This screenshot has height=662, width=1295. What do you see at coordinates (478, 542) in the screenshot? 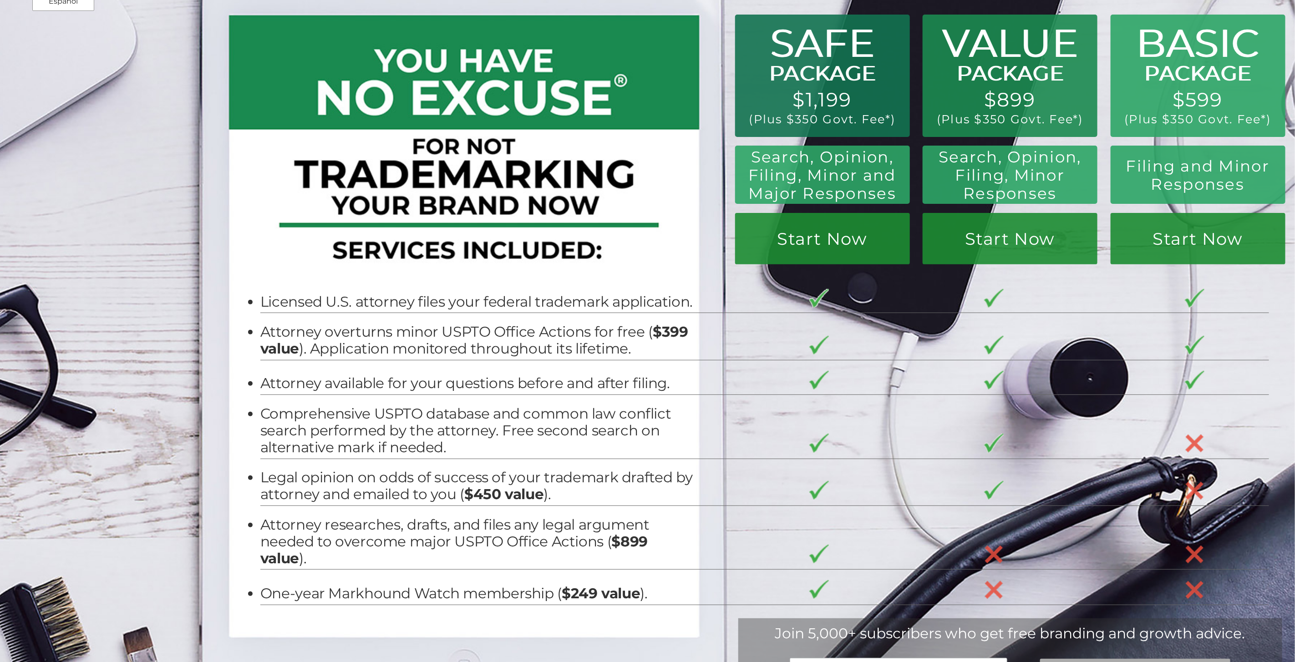
I see `li: Attorney researches, drafts, and files any legal argument needed to overcome major USPTO Office A...` at bounding box center [478, 542].